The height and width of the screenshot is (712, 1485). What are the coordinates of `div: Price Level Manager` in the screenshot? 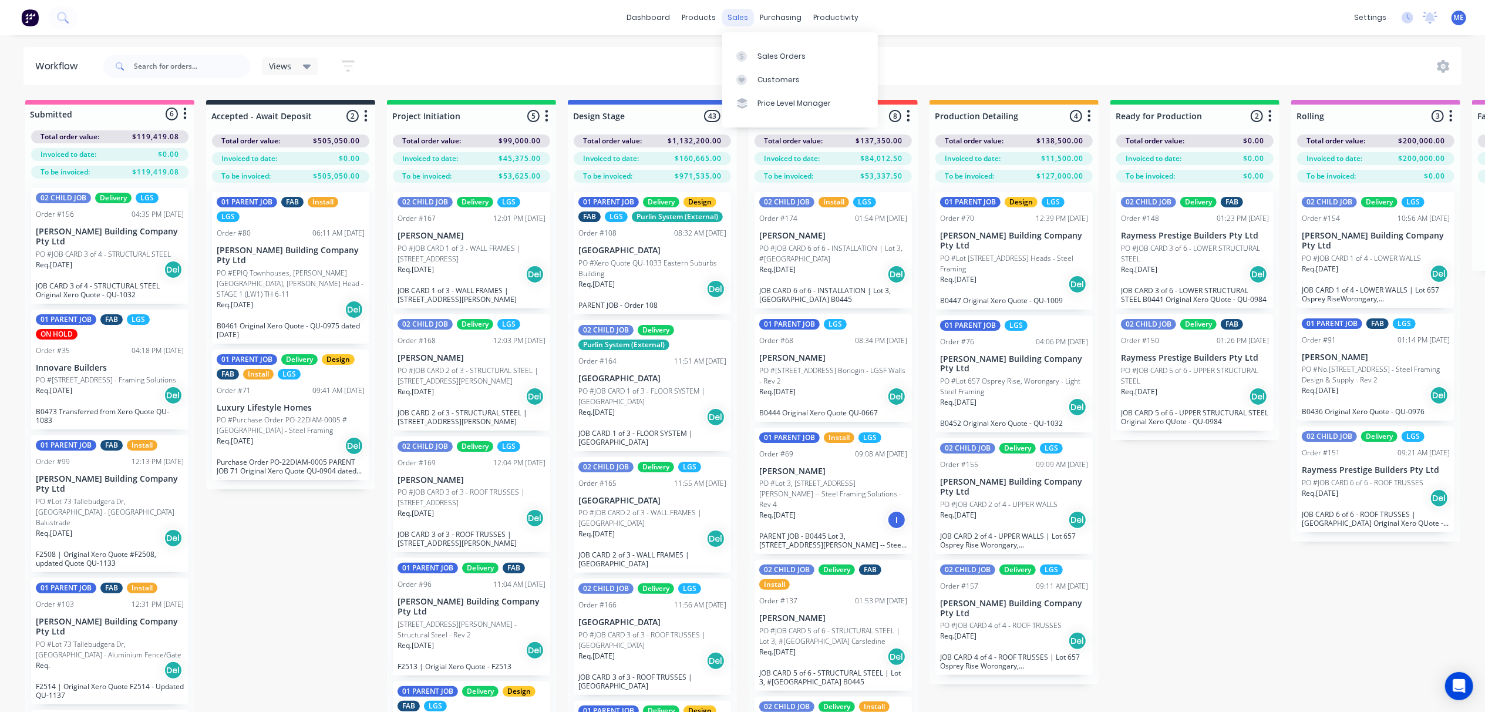 It's located at (794, 103).